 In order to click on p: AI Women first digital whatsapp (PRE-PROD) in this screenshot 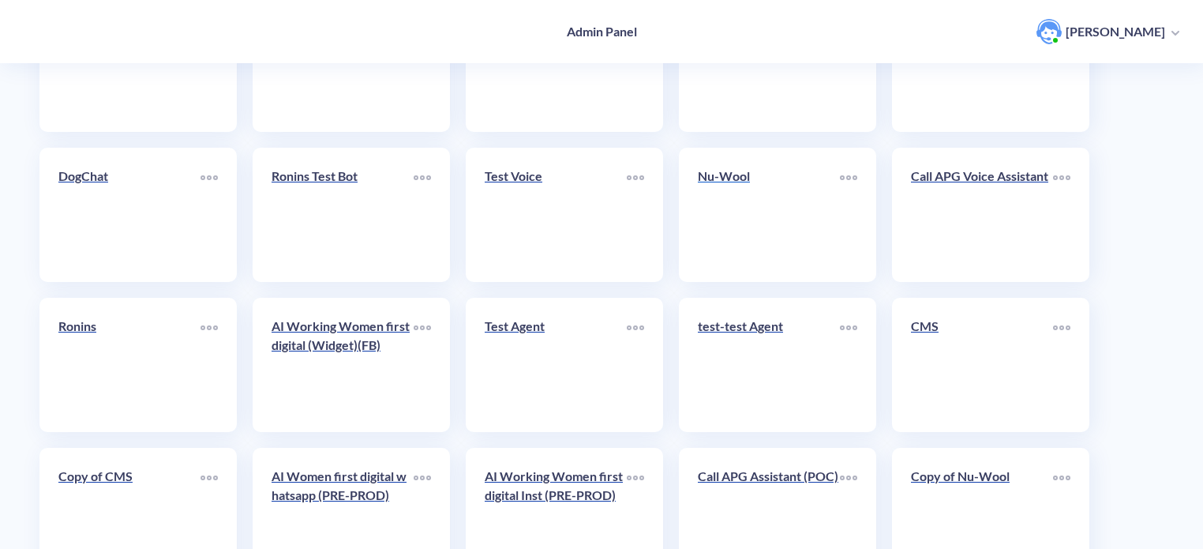, I will do `click(343, 486)`.